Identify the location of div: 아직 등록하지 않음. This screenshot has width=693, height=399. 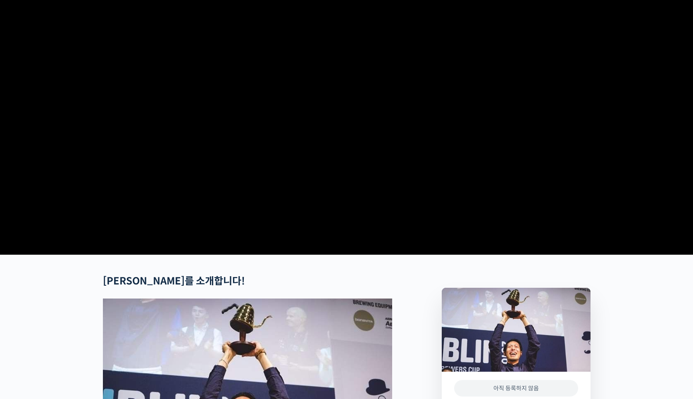
(516, 388).